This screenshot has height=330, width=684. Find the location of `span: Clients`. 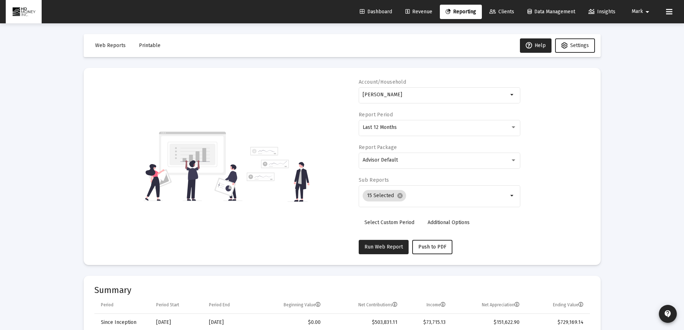

span: Clients is located at coordinates (502, 11).